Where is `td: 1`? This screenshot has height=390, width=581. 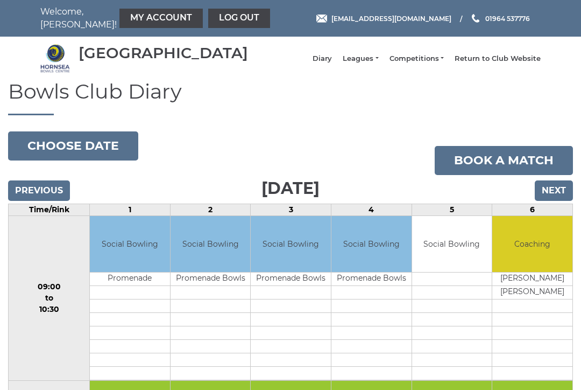 td: 1 is located at coordinates (130, 209).